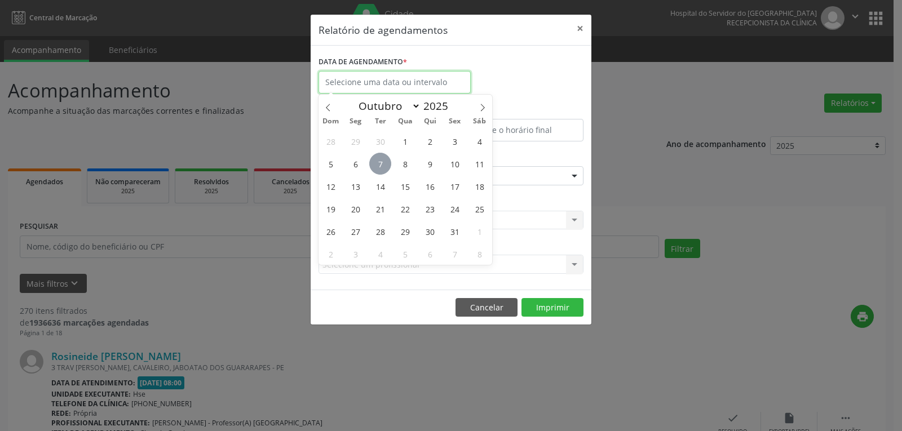  I want to click on span: Seg, so click(356, 121).